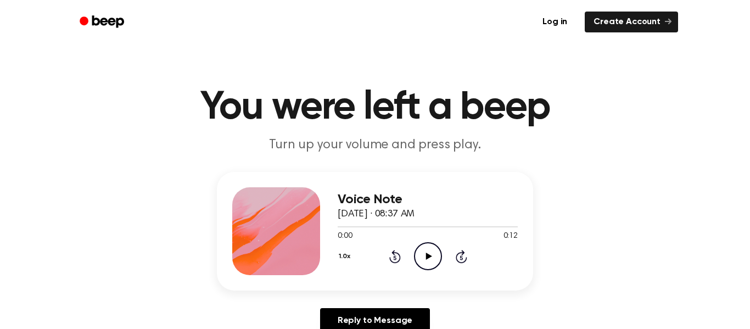  I want to click on a: Create Account, so click(631, 22).